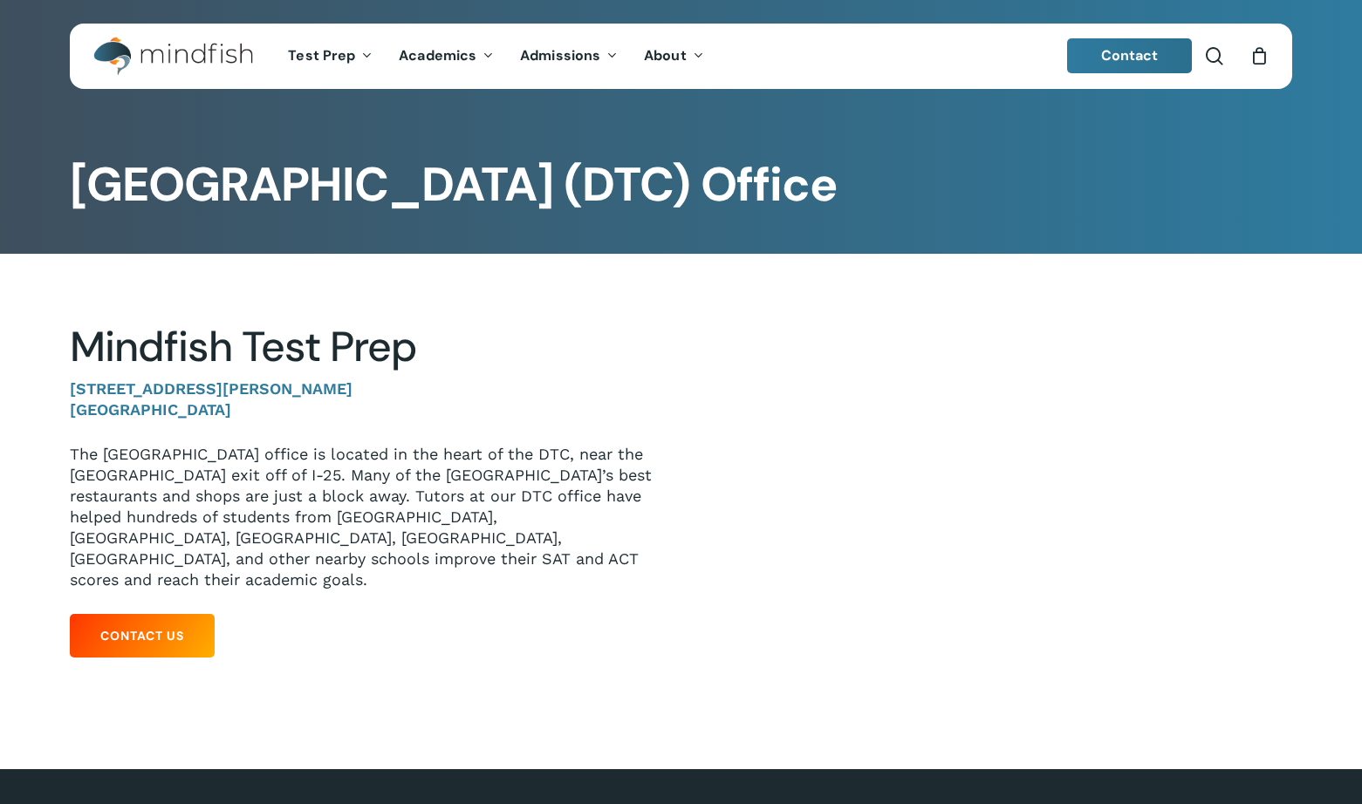 The width and height of the screenshot is (1362, 804). What do you see at coordinates (437, 55) in the screenshot?
I see `span: Academics` at bounding box center [437, 55].